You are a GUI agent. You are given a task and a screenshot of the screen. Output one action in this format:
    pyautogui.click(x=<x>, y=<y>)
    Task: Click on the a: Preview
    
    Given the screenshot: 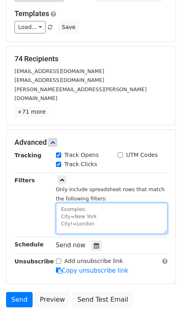 What is the action you would take?
    pyautogui.click(x=52, y=299)
    